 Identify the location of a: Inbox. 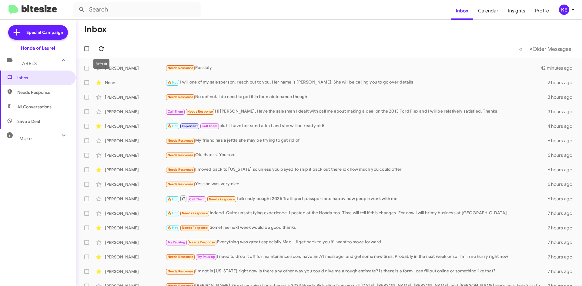
(462, 11).